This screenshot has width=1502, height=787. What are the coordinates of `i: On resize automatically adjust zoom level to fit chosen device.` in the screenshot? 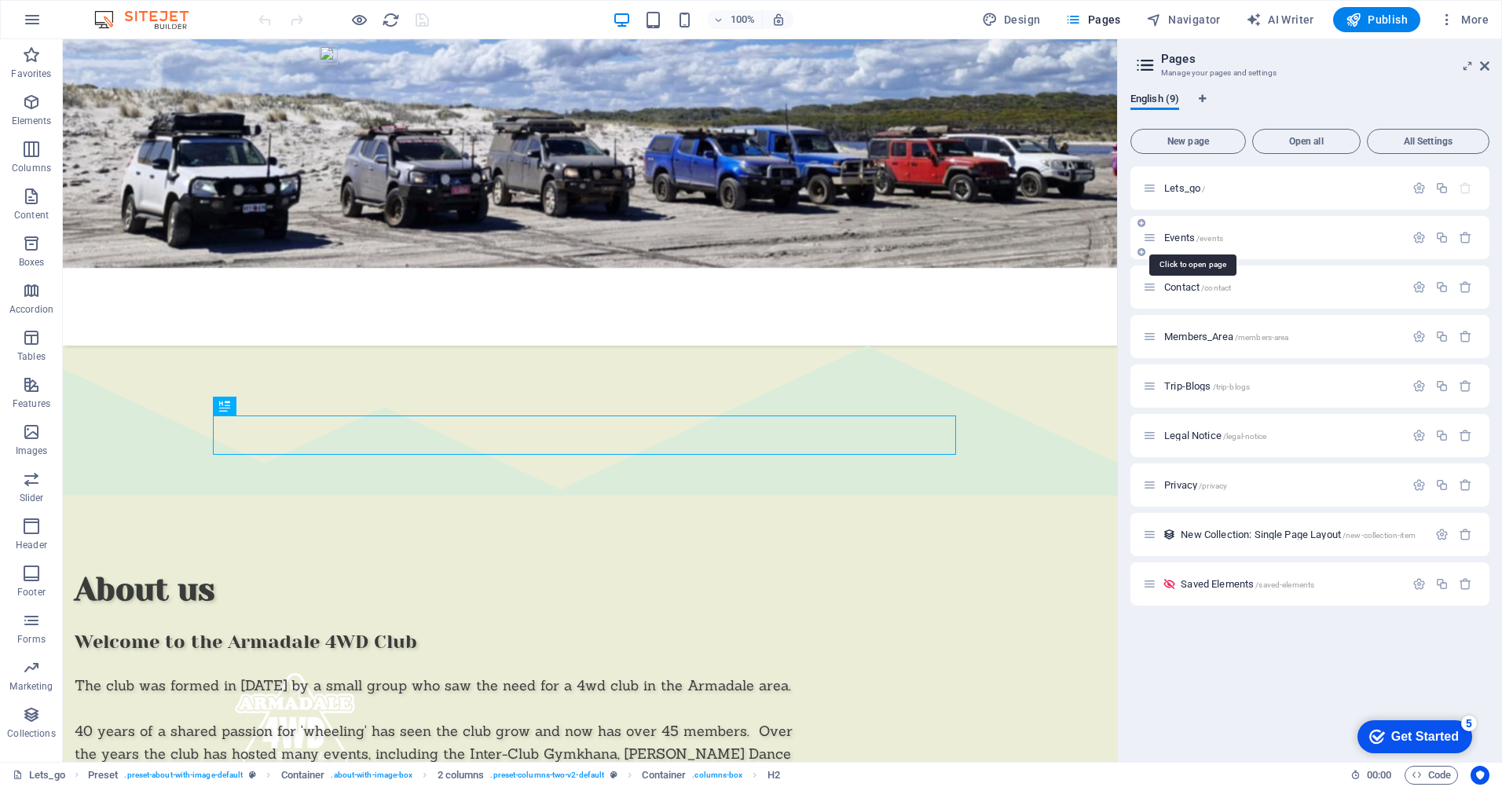 It's located at (779, 20).